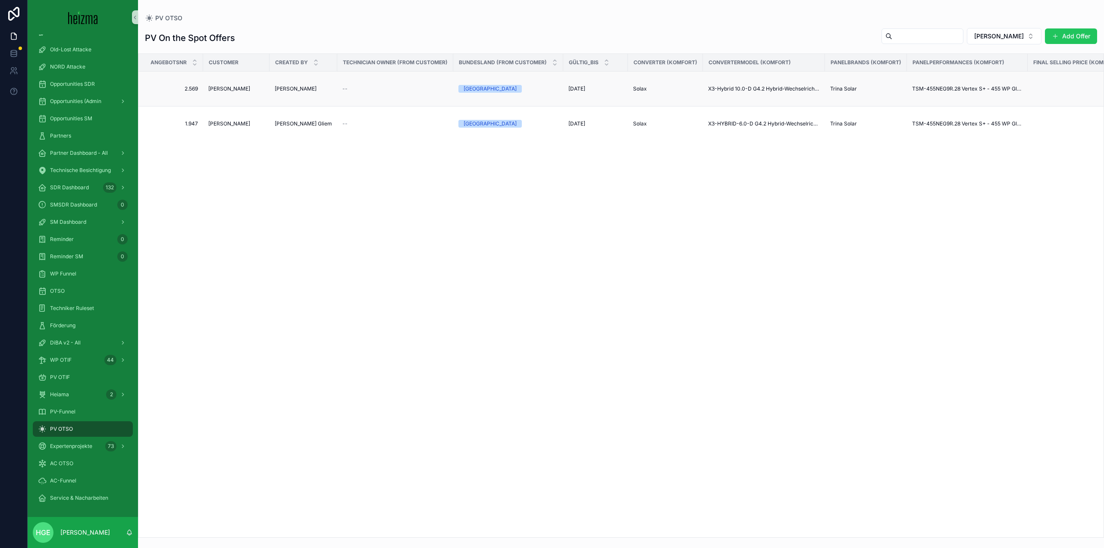 Image resolution: width=1104 pixels, height=548 pixels. I want to click on span: Opportunities SDR, so click(72, 84).